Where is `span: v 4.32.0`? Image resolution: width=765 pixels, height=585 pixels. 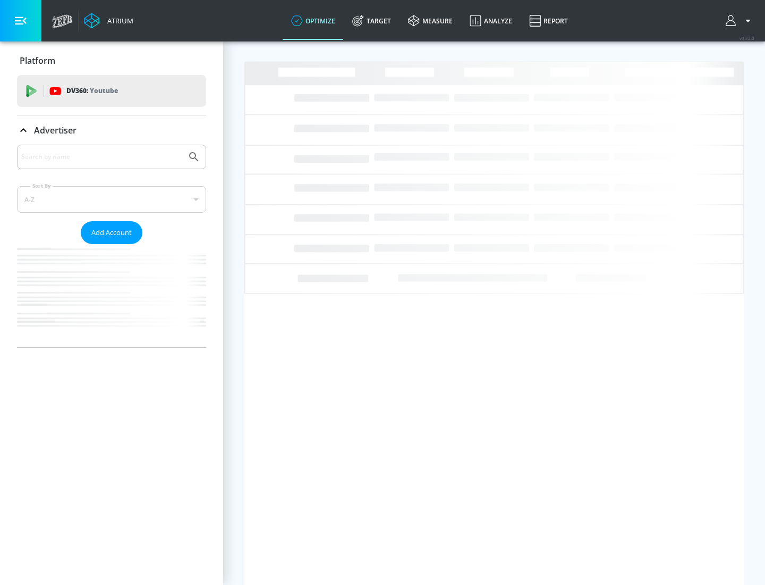 span: v 4.32.0 is located at coordinates (747, 38).